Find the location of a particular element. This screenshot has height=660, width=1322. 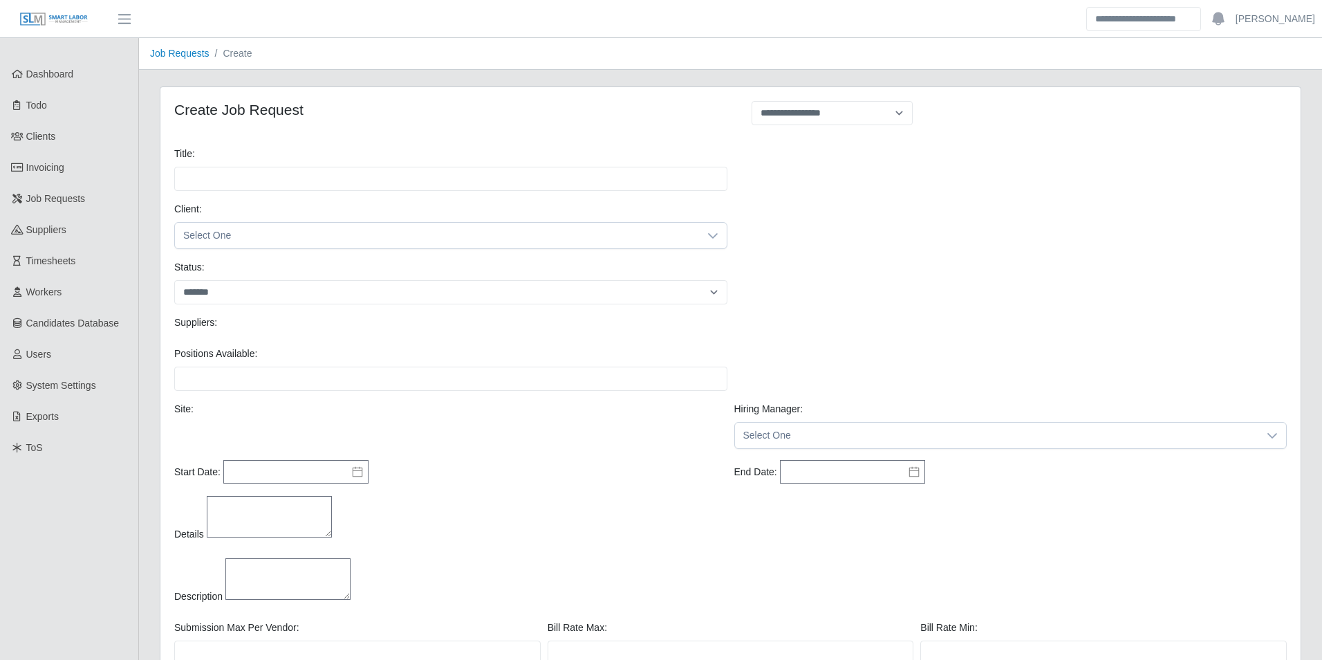

img: SLM Logo is located at coordinates (54, 19).